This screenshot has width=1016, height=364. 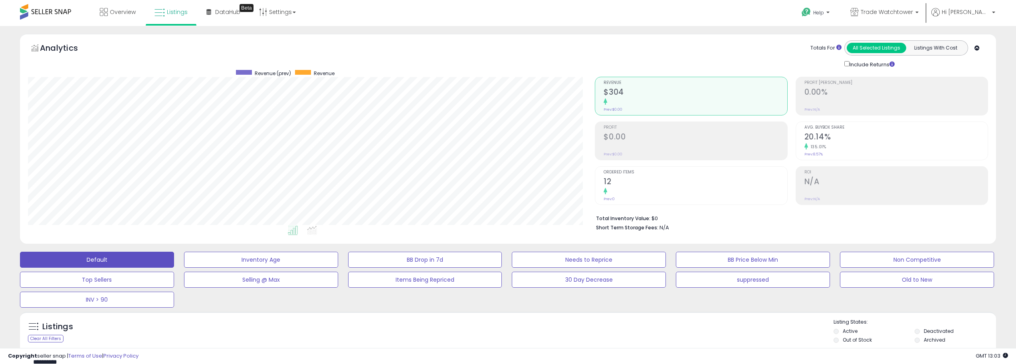 What do you see at coordinates (97, 299) in the screenshot?
I see `button: INV > 90` at bounding box center [97, 299].